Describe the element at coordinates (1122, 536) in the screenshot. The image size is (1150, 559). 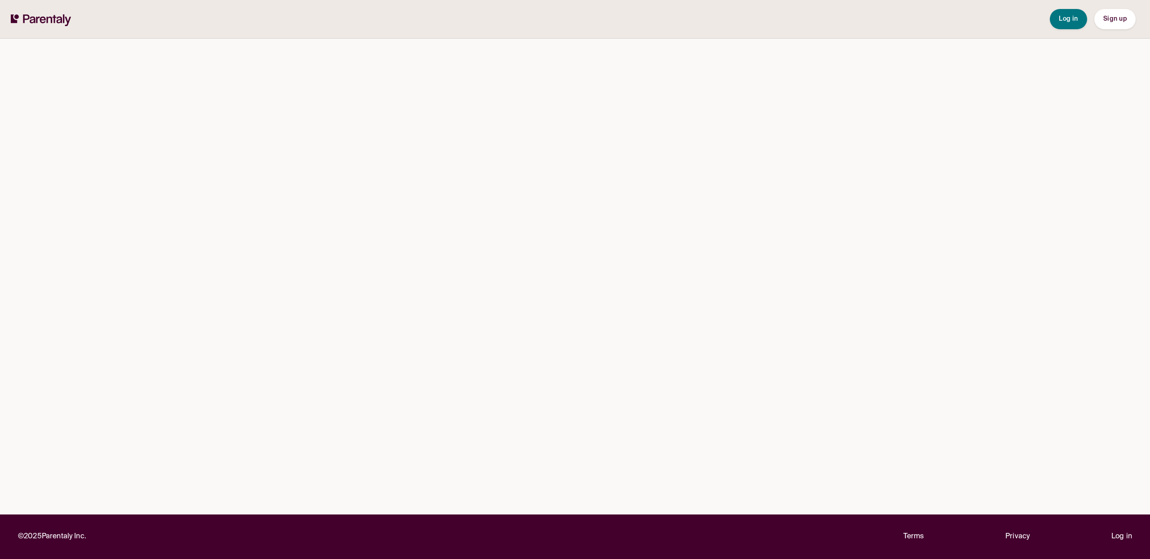
I see `p: Log in` at that location.